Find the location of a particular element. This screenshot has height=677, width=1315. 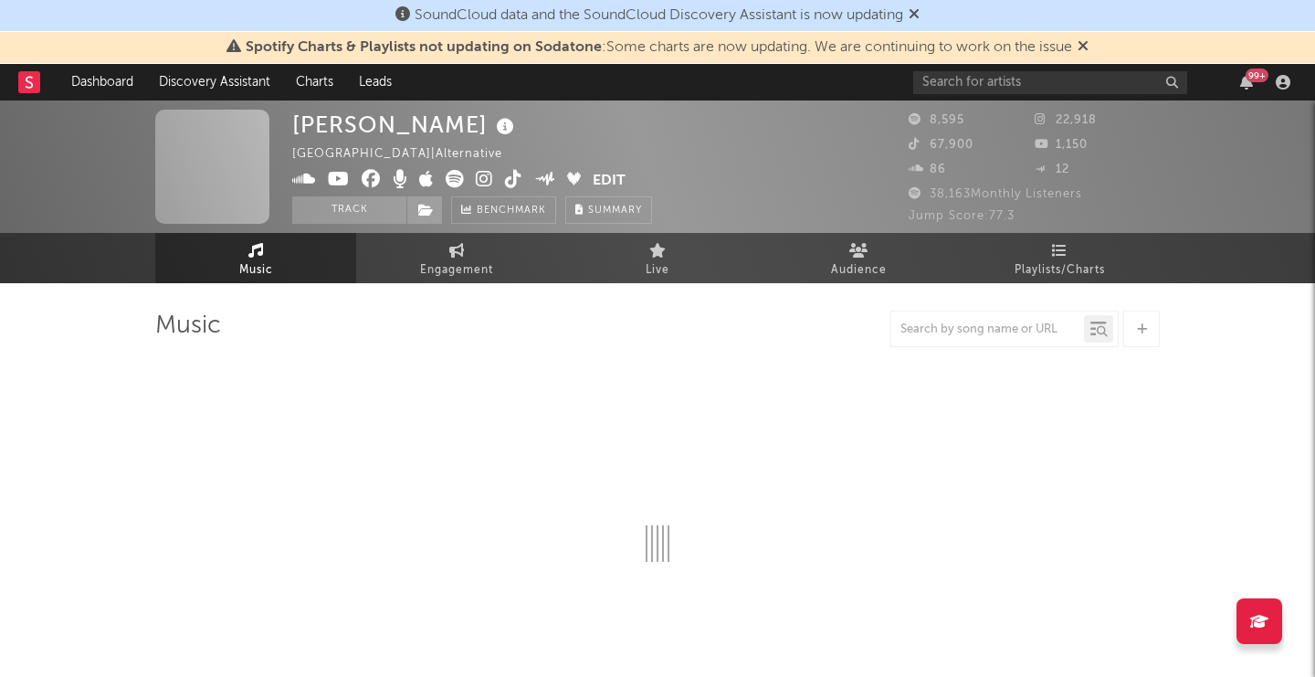

span: 38,163 Monthly Listeners is located at coordinates (995, 194).